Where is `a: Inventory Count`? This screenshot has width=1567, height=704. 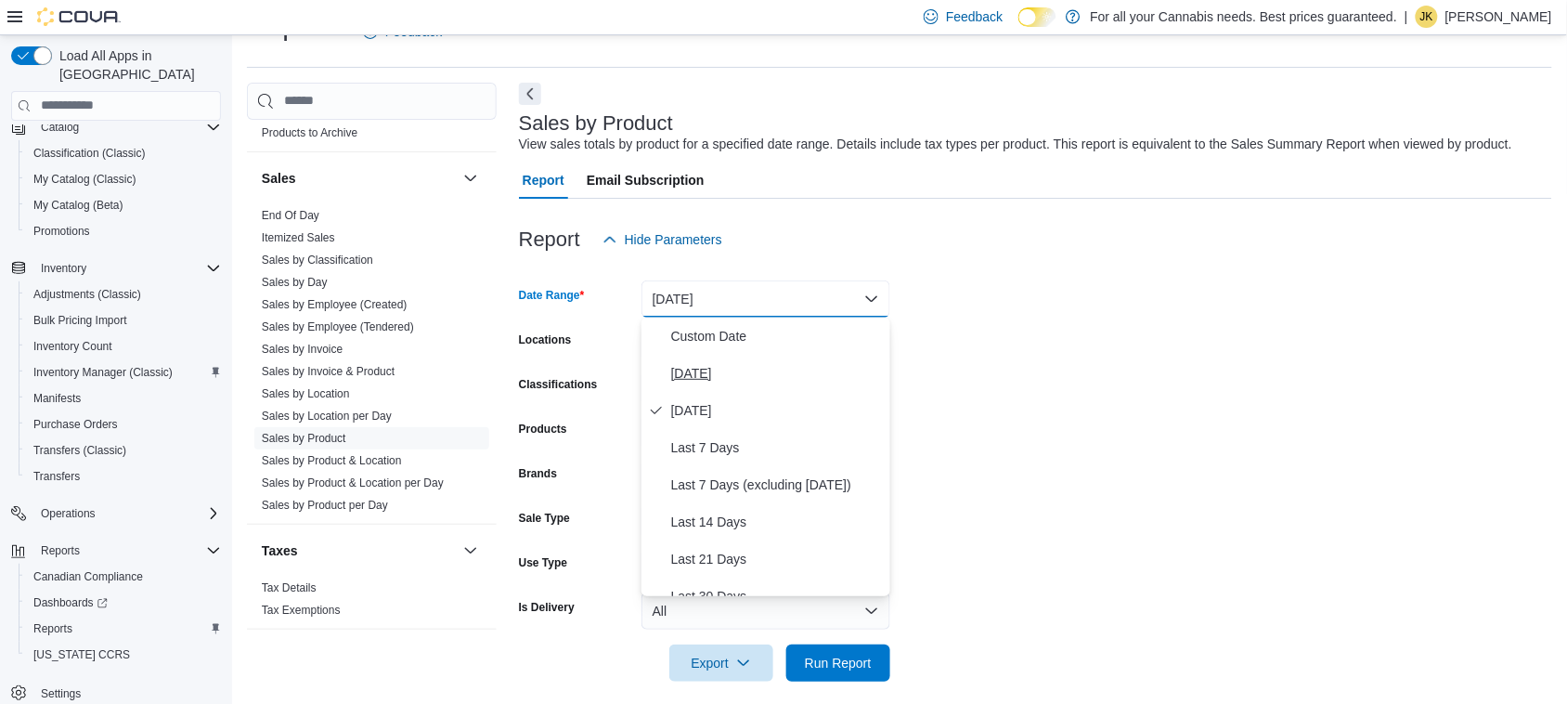 a: Inventory Count is located at coordinates (72, 346).